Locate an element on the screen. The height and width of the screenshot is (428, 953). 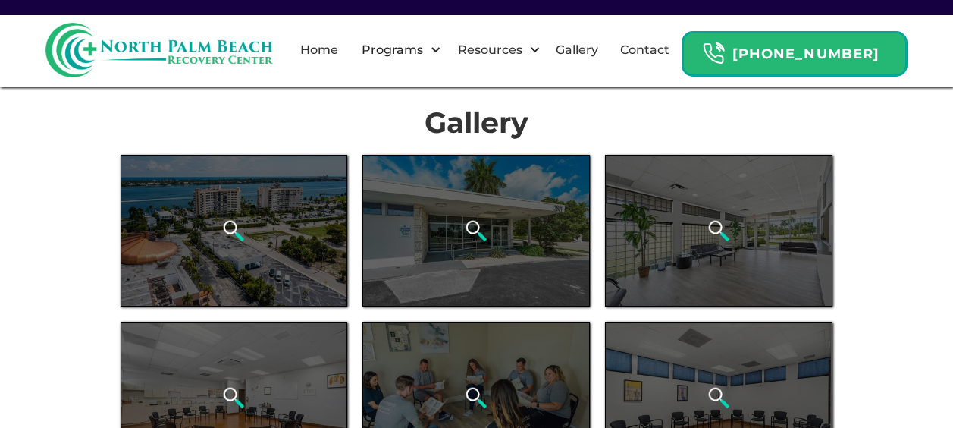
a: Contact is located at coordinates (644, 50).